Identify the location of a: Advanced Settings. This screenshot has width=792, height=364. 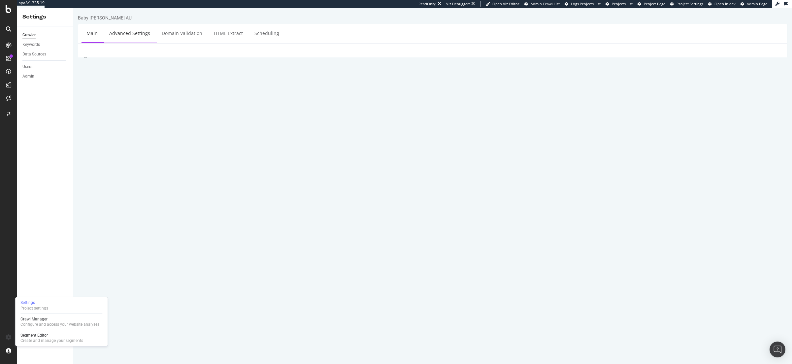
(56, 25).